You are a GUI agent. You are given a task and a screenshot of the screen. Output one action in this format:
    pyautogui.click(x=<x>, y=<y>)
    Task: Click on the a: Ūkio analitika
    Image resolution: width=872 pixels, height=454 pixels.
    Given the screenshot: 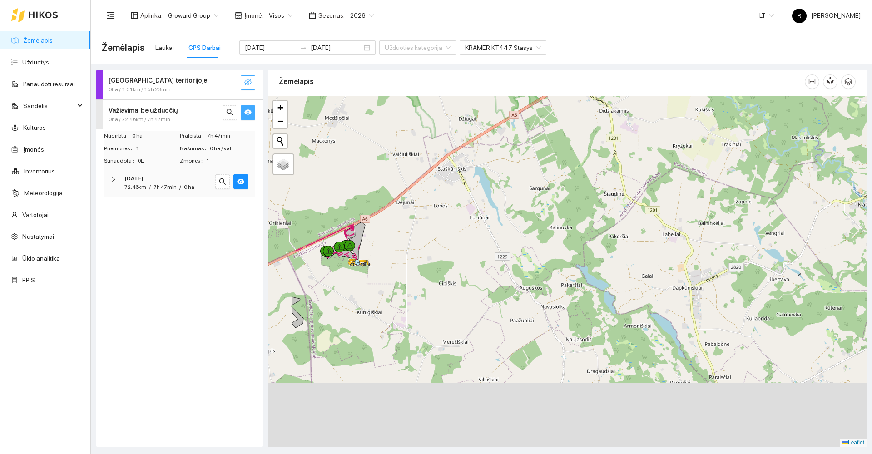 What is the action you would take?
    pyautogui.click(x=41, y=258)
    